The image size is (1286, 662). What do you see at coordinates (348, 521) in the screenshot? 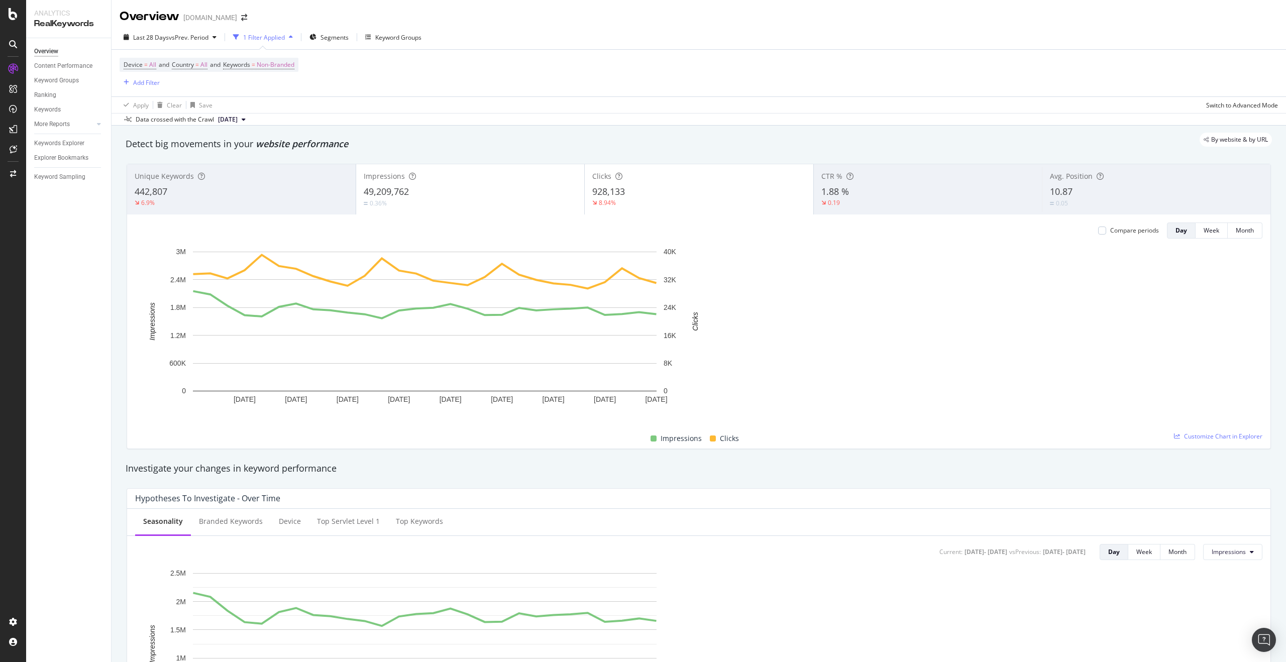
I see `div: Top servlet Level 1` at bounding box center [348, 521].